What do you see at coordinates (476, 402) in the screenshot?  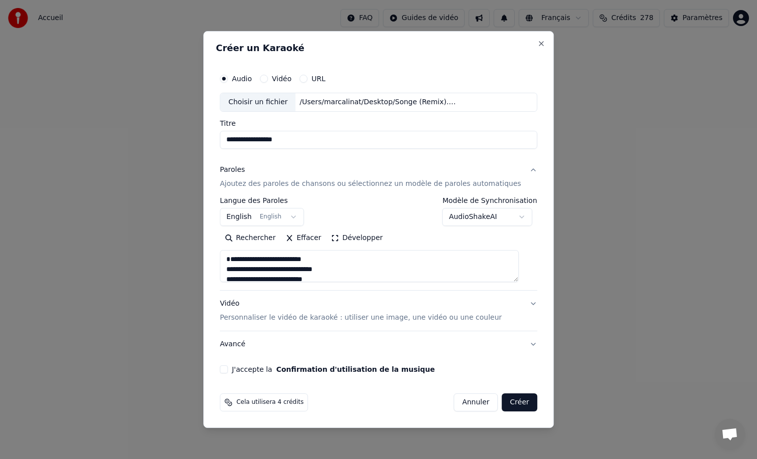 I see `button: Annuler` at bounding box center [476, 402].